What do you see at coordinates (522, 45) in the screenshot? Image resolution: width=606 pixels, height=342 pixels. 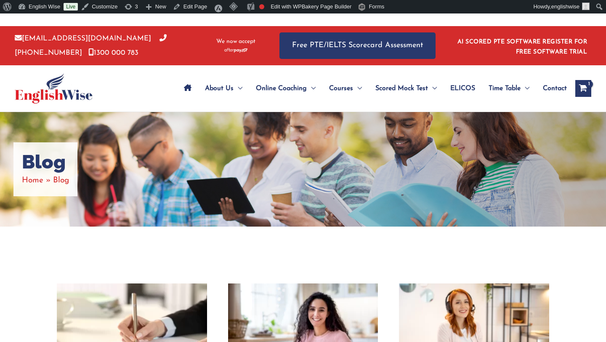 I see `aside: Header Widget 1` at bounding box center [522, 45].